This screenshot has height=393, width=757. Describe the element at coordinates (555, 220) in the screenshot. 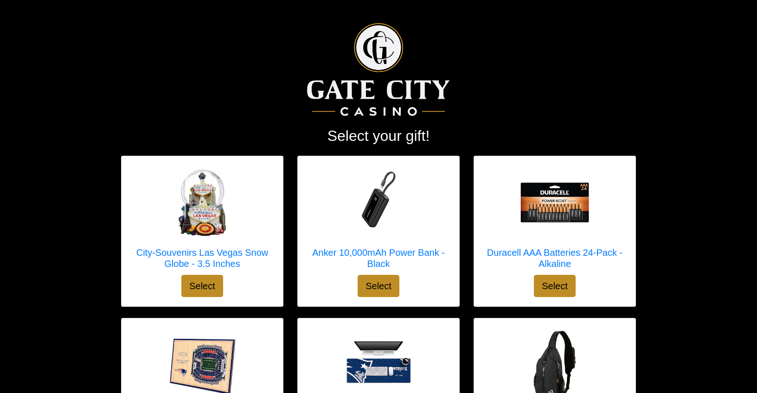

I see `a: Duracell AAA Batteries 24-Pack - Alkaline Duracell AAA Batteries 24-Pack - Alkaline` at that location.